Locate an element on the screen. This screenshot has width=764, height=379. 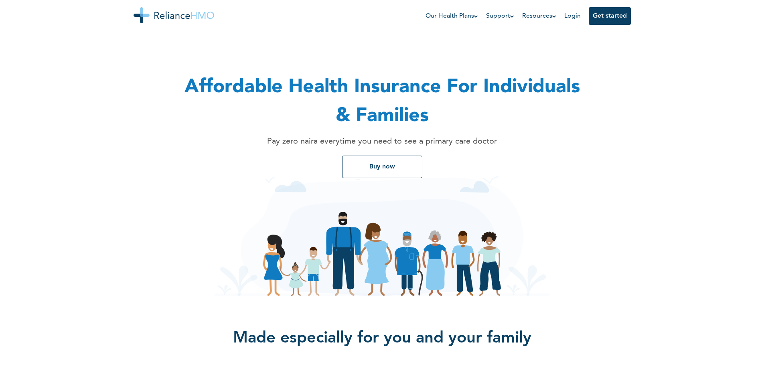
h2: Made especially for you and your family is located at coordinates (382, 332).